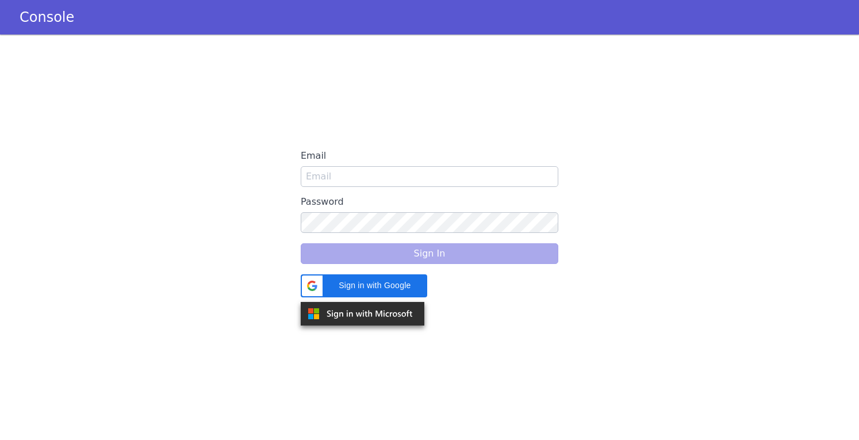 Image resolution: width=859 pixels, height=440 pixels. Describe the element at coordinates (430, 177) in the screenshot. I see `input: Email` at that location.